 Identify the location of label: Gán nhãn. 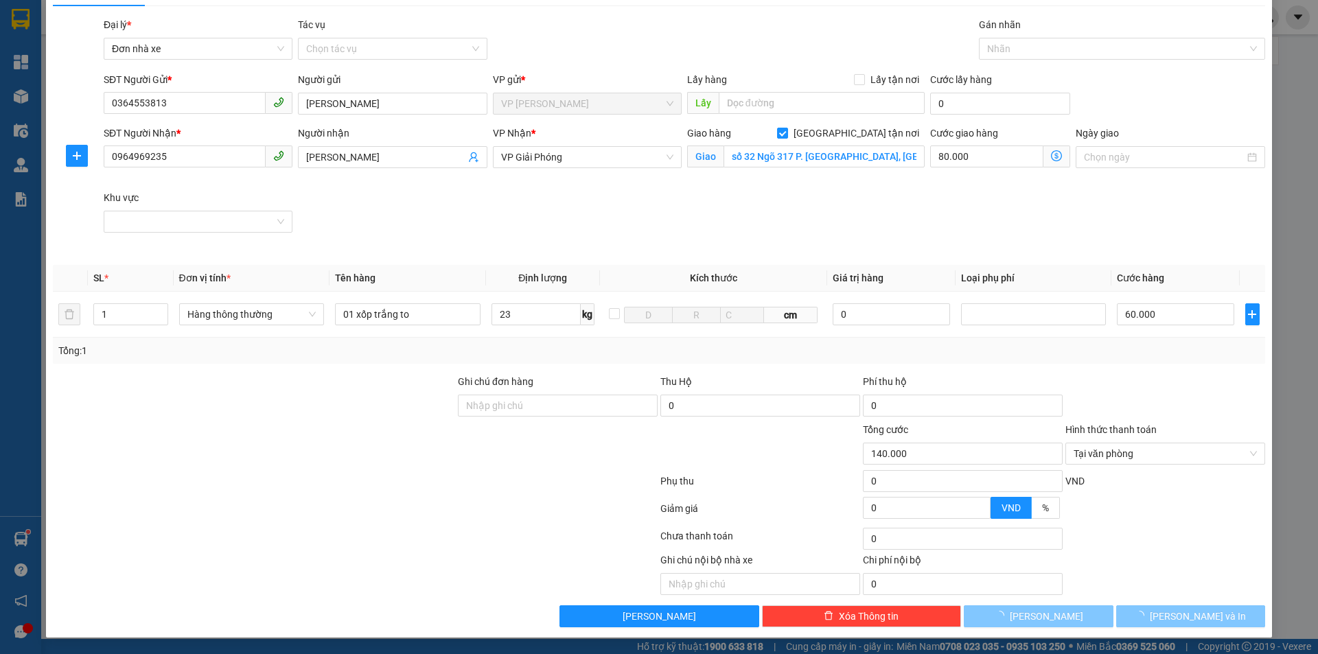
(1000, 25).